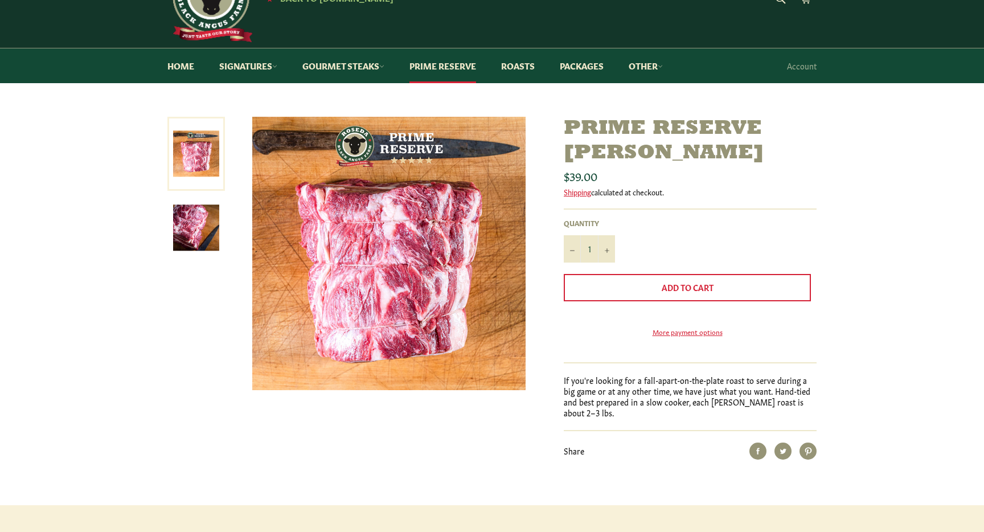  I want to click on span: Add to Cart, so click(687, 287).